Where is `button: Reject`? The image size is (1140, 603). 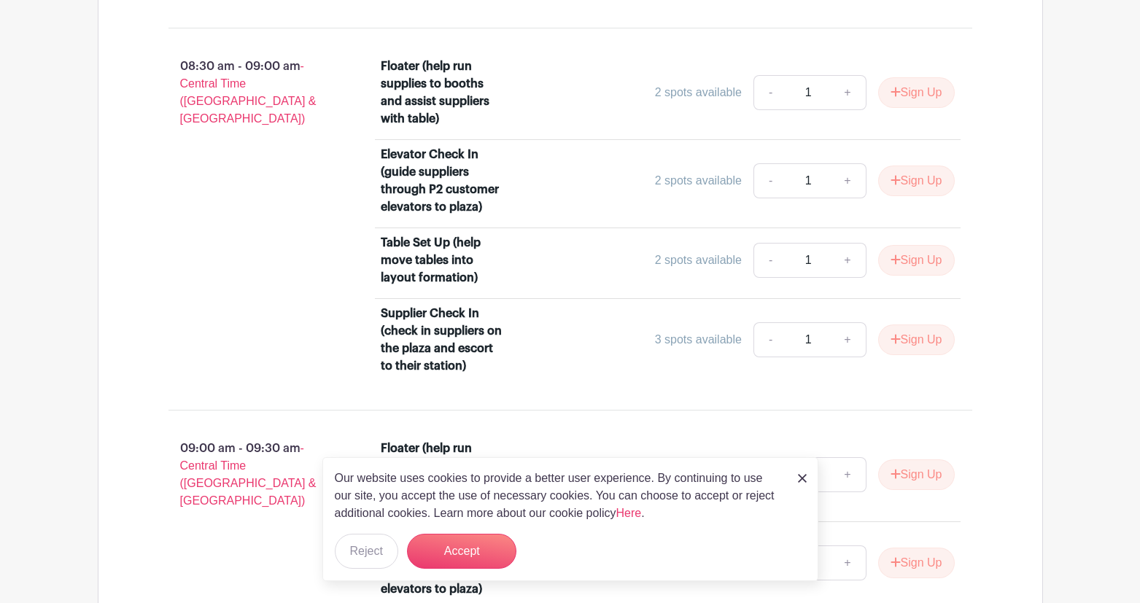 button: Reject is located at coordinates (366, 552).